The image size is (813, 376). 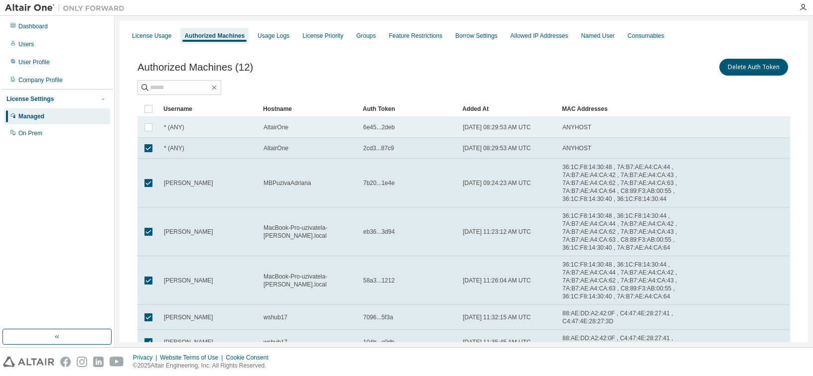 I want to click on div: Borrow Settings, so click(x=476, y=36).